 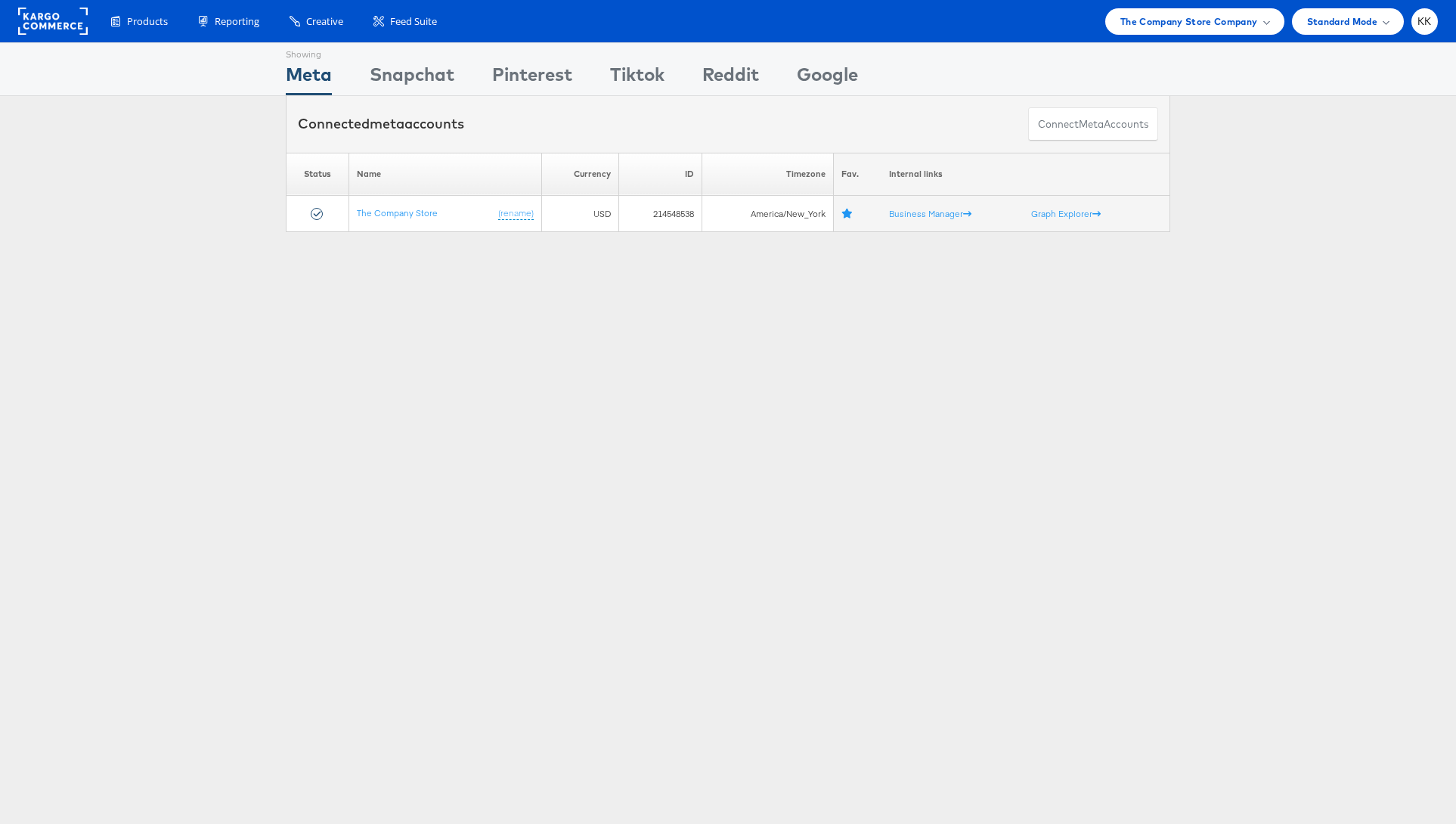 I want to click on th: Currency, so click(x=581, y=174).